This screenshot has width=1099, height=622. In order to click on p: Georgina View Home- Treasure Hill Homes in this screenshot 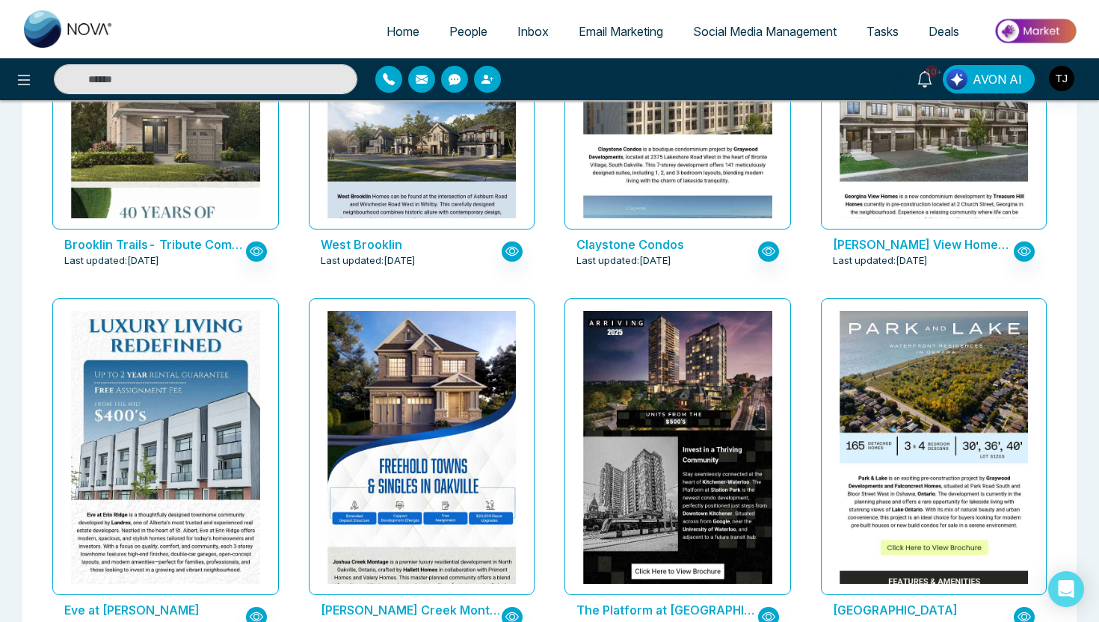, I will do `click(923, 244)`.